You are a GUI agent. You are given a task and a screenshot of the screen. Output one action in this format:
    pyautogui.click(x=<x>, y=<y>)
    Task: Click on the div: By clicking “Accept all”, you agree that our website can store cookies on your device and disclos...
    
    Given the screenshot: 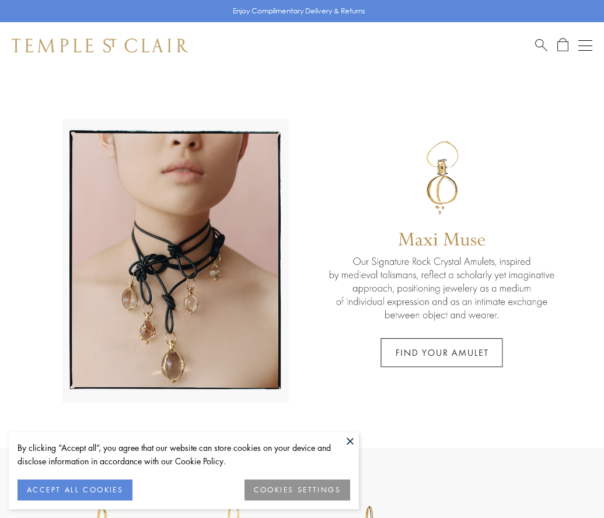 What is the action you would take?
    pyautogui.click(x=184, y=454)
    